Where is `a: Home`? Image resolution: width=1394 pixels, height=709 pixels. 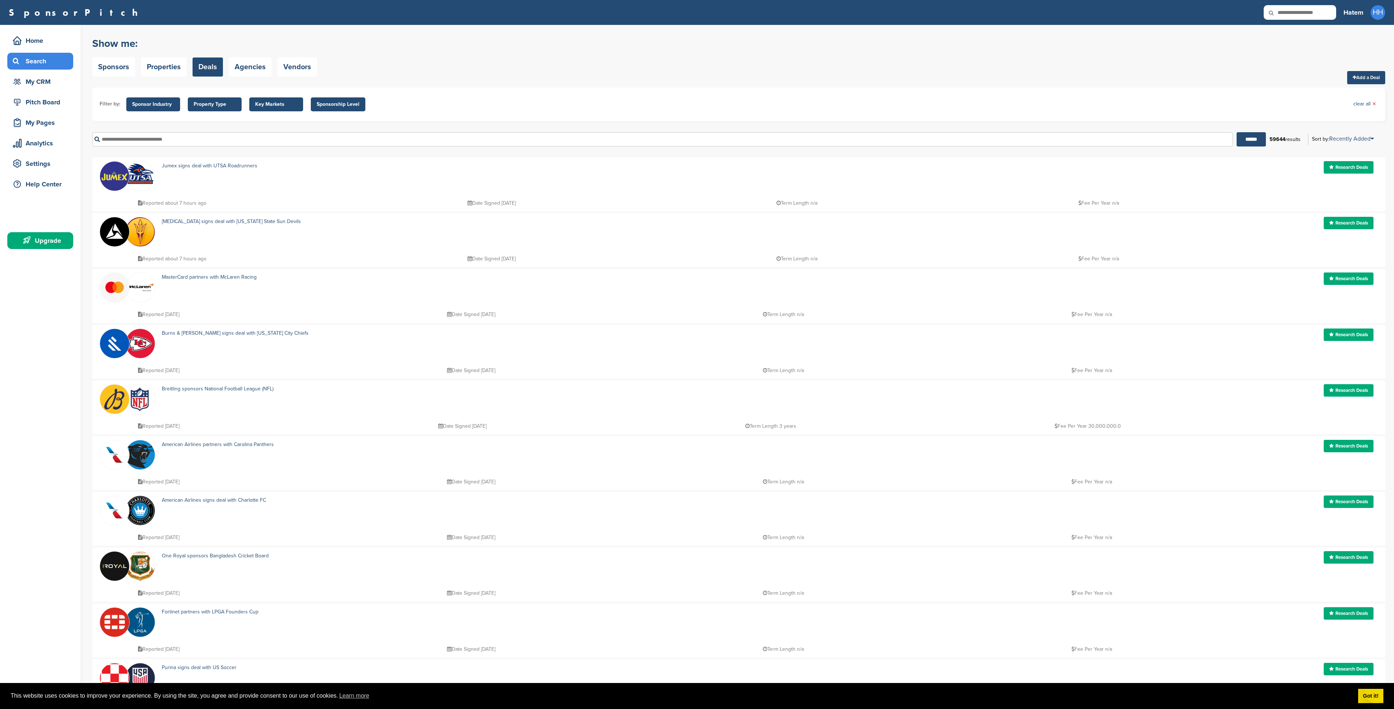
a: Home is located at coordinates (40, 41).